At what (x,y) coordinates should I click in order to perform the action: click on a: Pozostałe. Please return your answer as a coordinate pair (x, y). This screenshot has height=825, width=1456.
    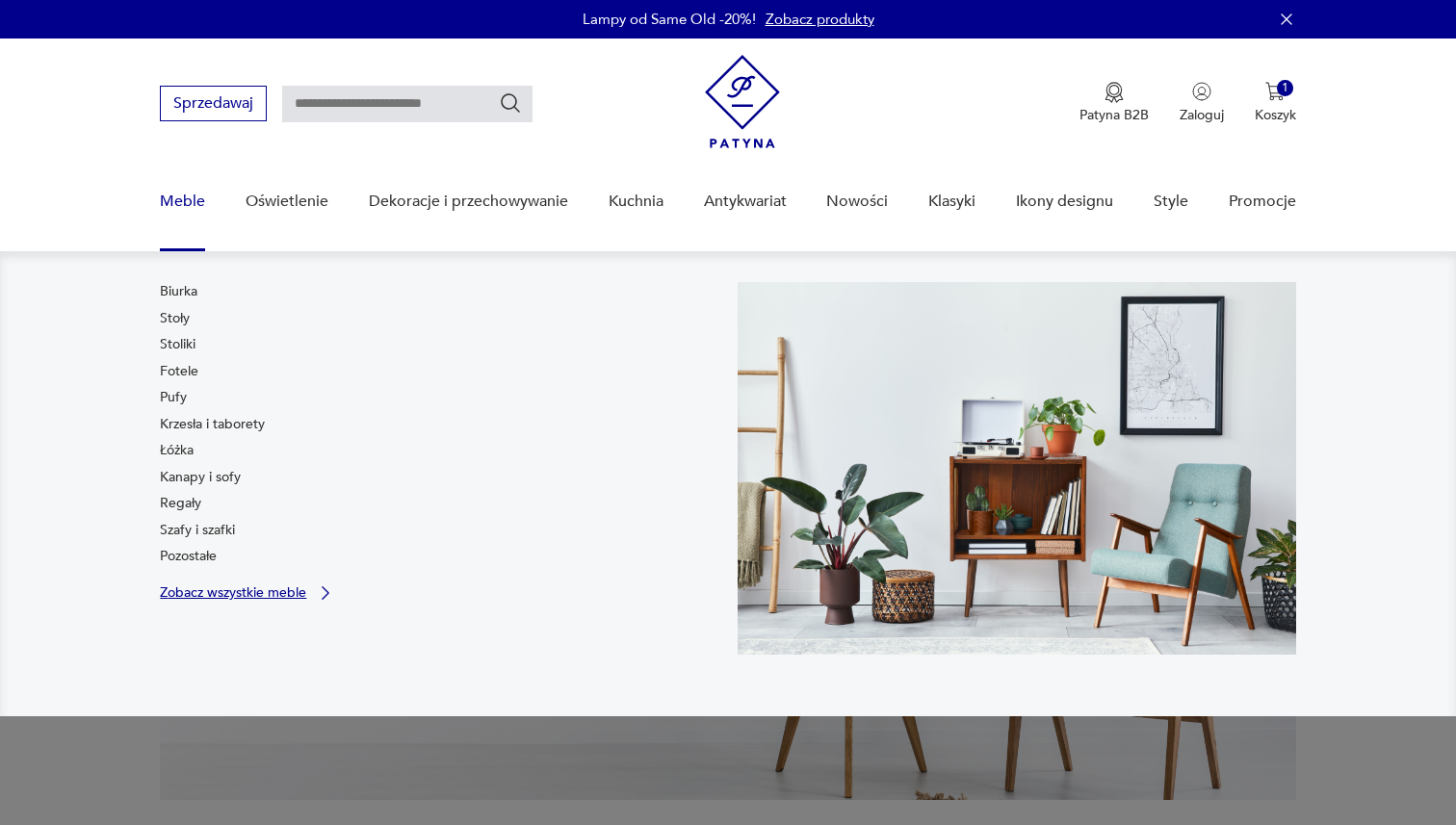
    Looking at the image, I should click on (188, 556).